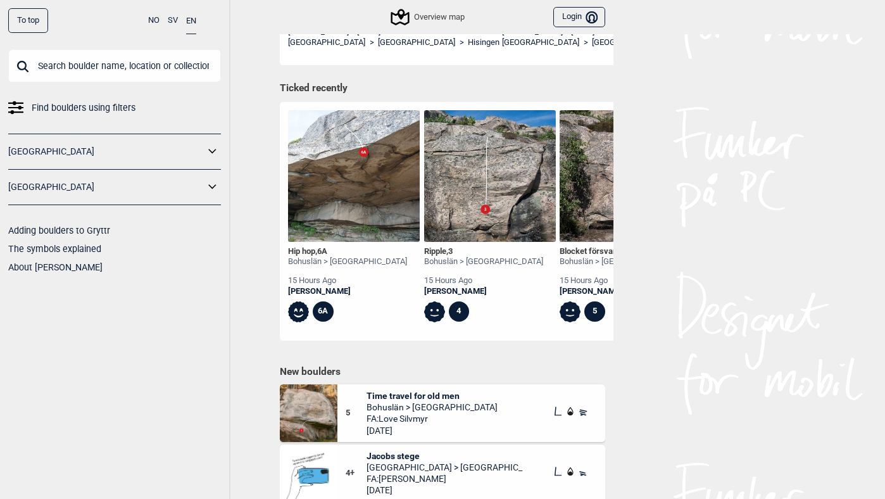 The height and width of the screenshot is (499, 885). Describe the element at coordinates (432, 396) in the screenshot. I see `span: Time travel for old men` at that location.